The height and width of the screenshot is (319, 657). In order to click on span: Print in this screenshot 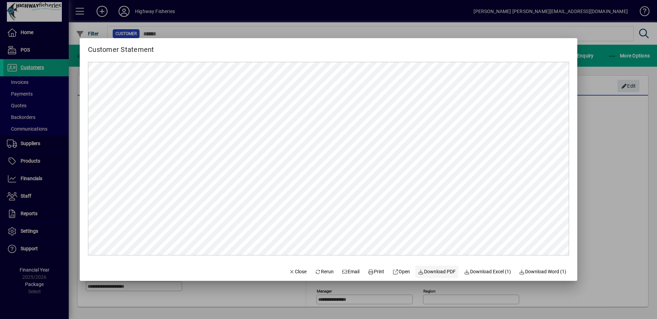, I will do `click(376, 272)`.